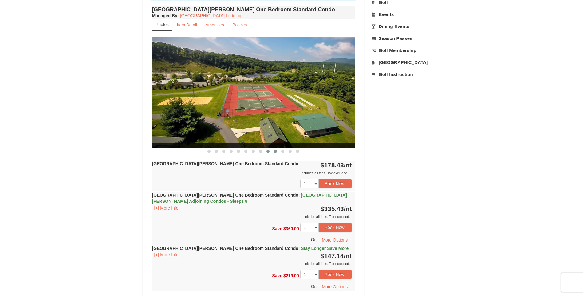 The image size is (583, 296). Describe the element at coordinates (336, 165) in the screenshot. I see `strong: $178.43` at that location.